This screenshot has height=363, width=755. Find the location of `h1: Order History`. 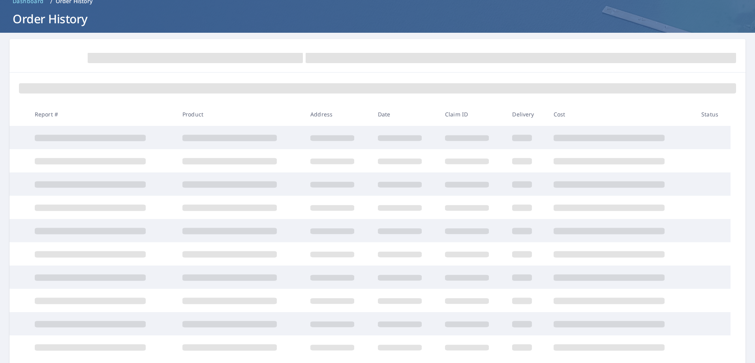

h1: Order History is located at coordinates (377, 19).